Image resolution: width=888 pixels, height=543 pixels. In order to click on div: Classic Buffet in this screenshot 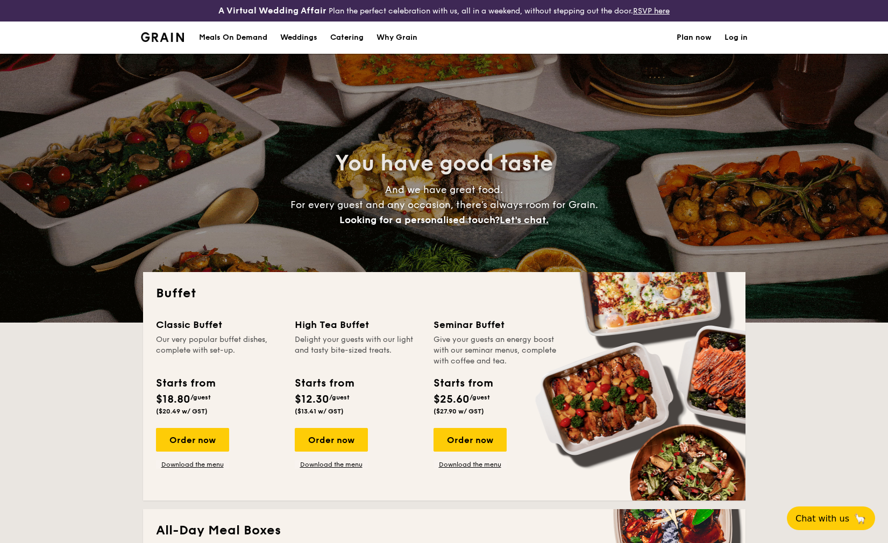, I will do `click(219, 325)`.